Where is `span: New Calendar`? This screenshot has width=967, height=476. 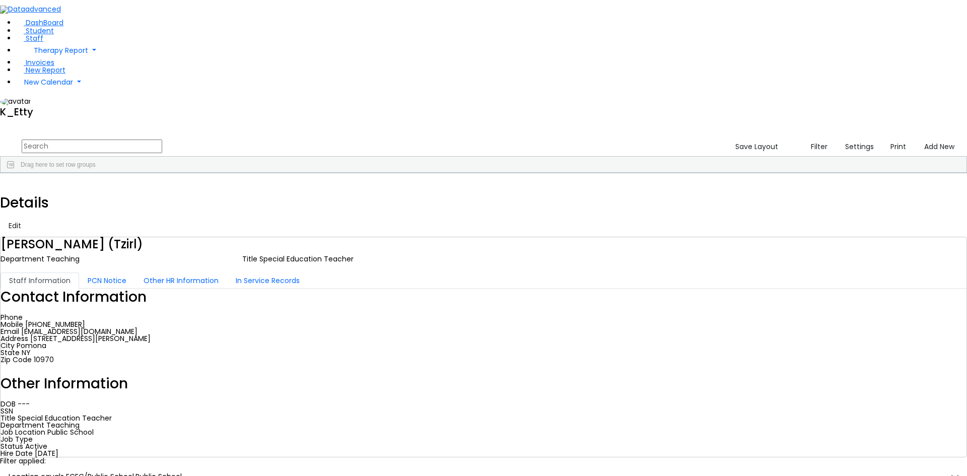
span: New Calendar is located at coordinates (48, 82).